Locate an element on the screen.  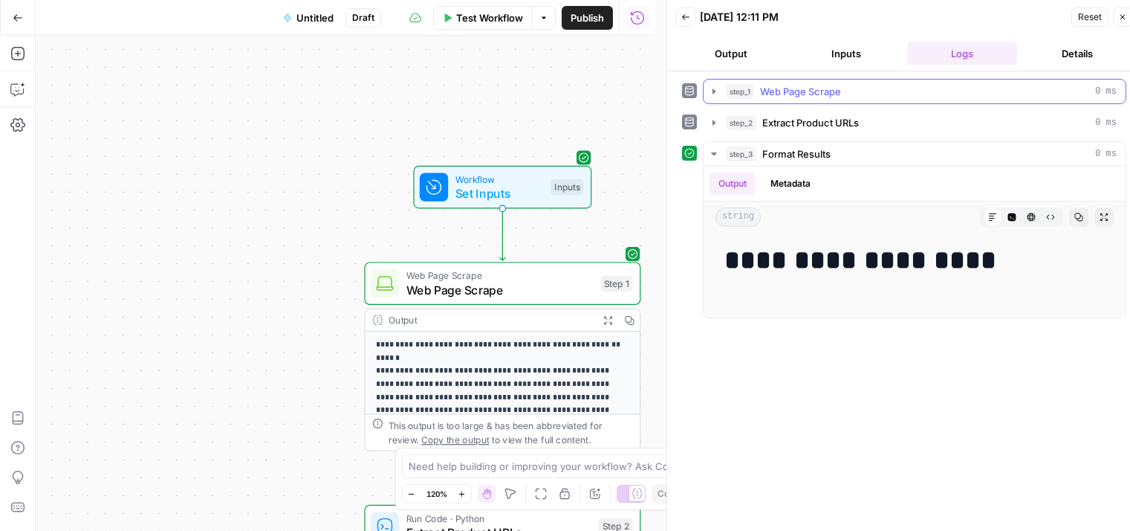
div: This output is too large & has been abbreviated for review. to view the full content. is located at coordinates (511, 432).